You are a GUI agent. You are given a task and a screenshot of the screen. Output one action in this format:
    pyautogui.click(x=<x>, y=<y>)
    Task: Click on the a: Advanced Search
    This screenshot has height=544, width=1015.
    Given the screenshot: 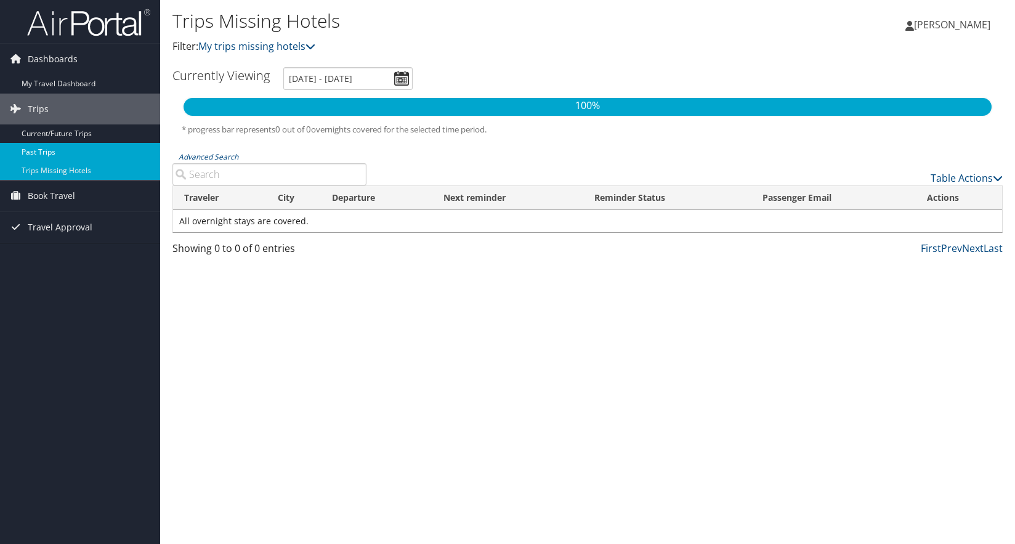 What is the action you would take?
    pyautogui.click(x=208, y=156)
    